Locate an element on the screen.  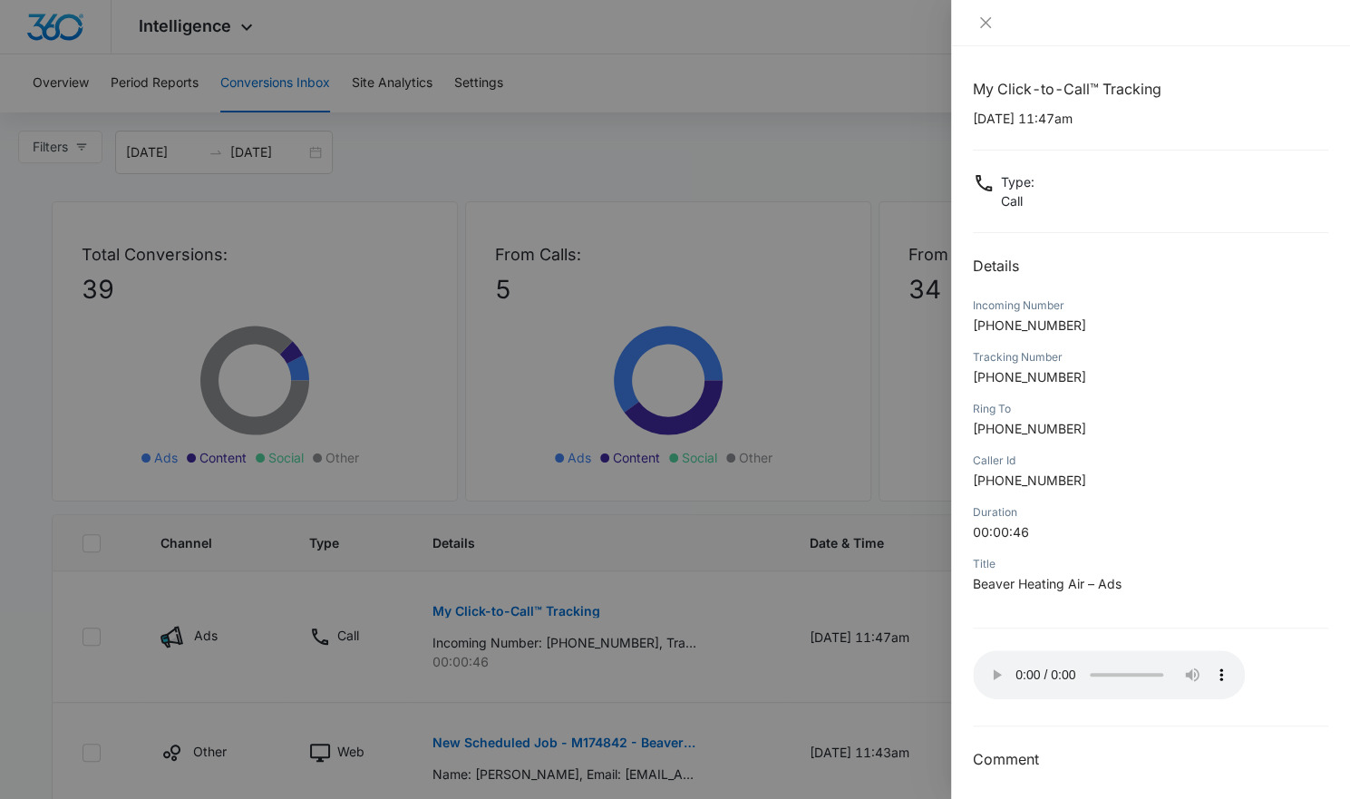
div: Incoming Number is located at coordinates (1151, 306).